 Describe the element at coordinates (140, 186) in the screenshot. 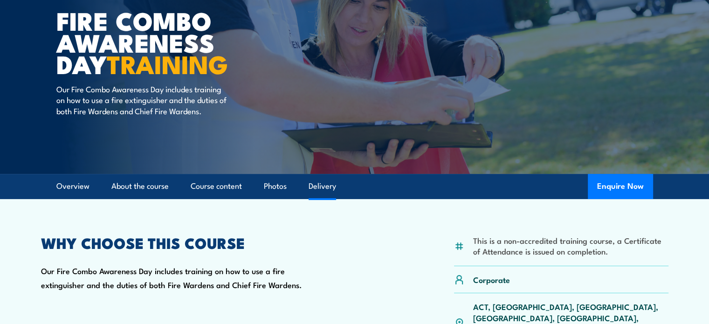

I see `a: About the course` at that location.